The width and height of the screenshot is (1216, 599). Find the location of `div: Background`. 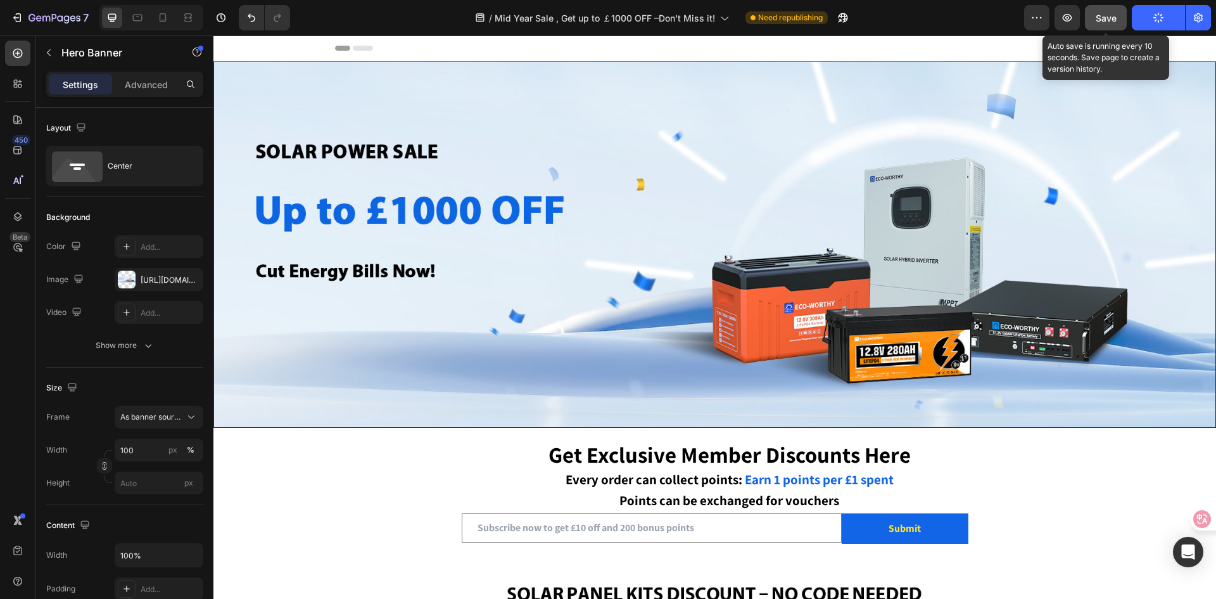

div: Background is located at coordinates (68, 217).